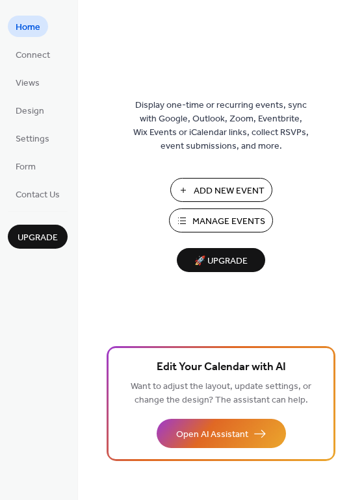 The height and width of the screenshot is (500, 364). I want to click on span: Connect, so click(32, 55).